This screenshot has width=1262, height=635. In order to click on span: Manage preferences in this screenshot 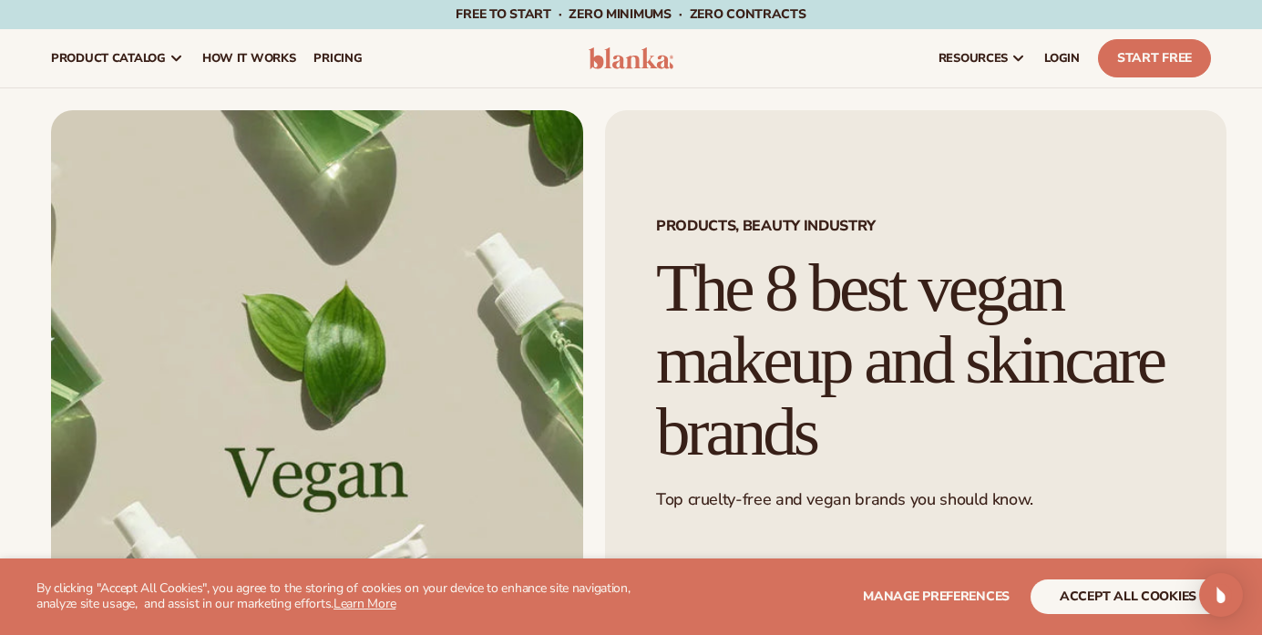, I will do `click(936, 596)`.